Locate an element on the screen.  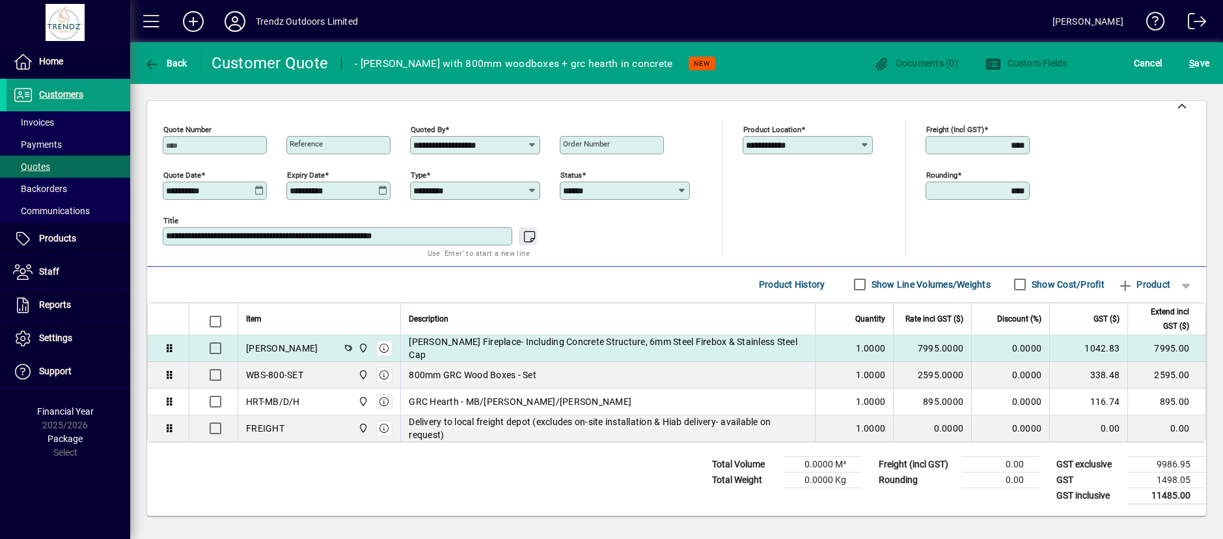
div: Customer Quote is located at coordinates (270, 63).